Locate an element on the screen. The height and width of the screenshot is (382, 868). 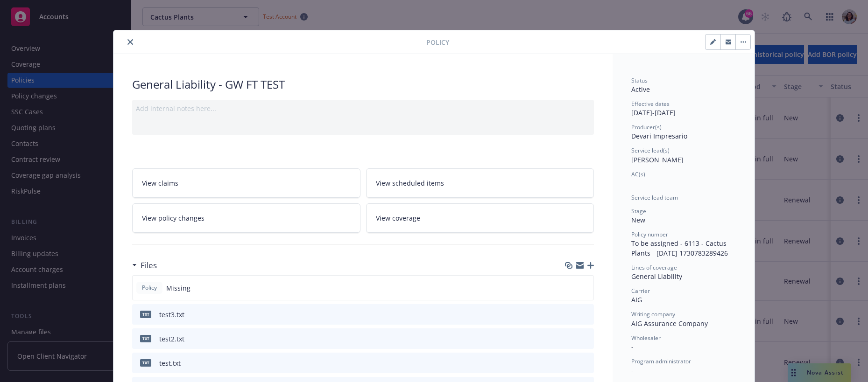
a: View policy changes is located at coordinates (246, 218).